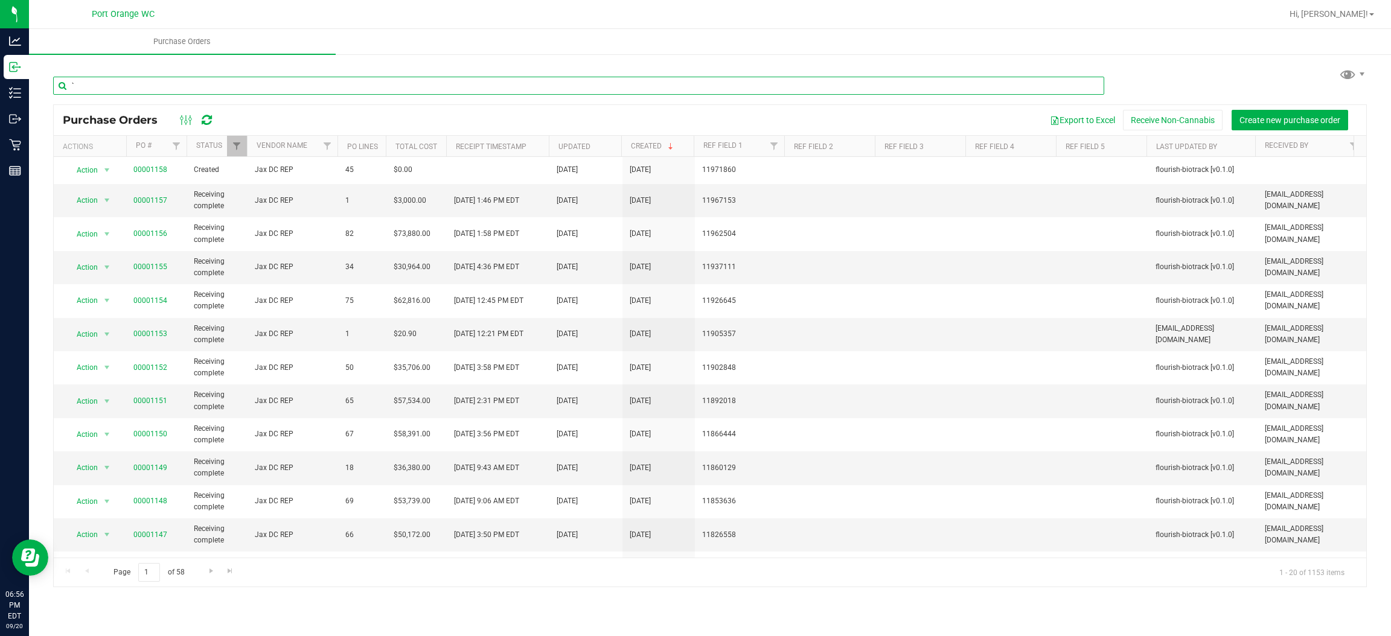 The height and width of the screenshot is (636, 1391). I want to click on a: Purchase Orders, so click(182, 42).